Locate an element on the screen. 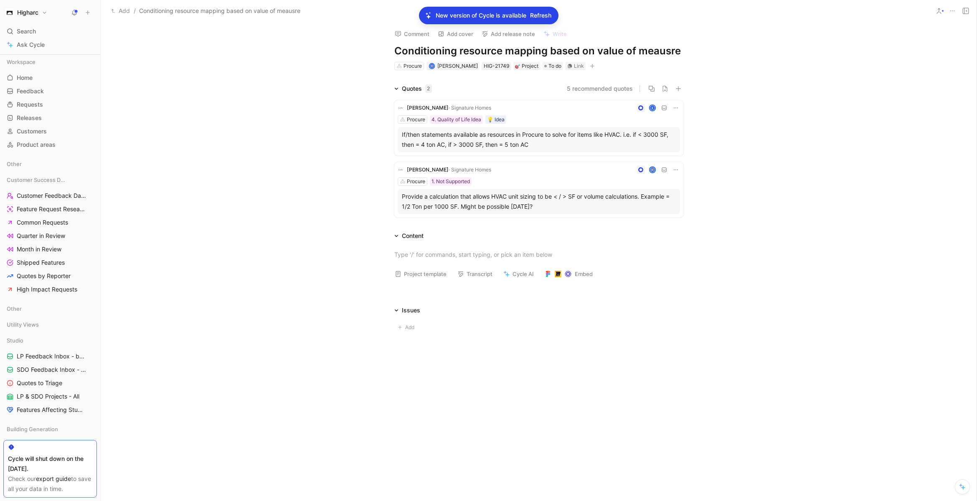  a: Quotes by Reporter is located at coordinates (50, 276).